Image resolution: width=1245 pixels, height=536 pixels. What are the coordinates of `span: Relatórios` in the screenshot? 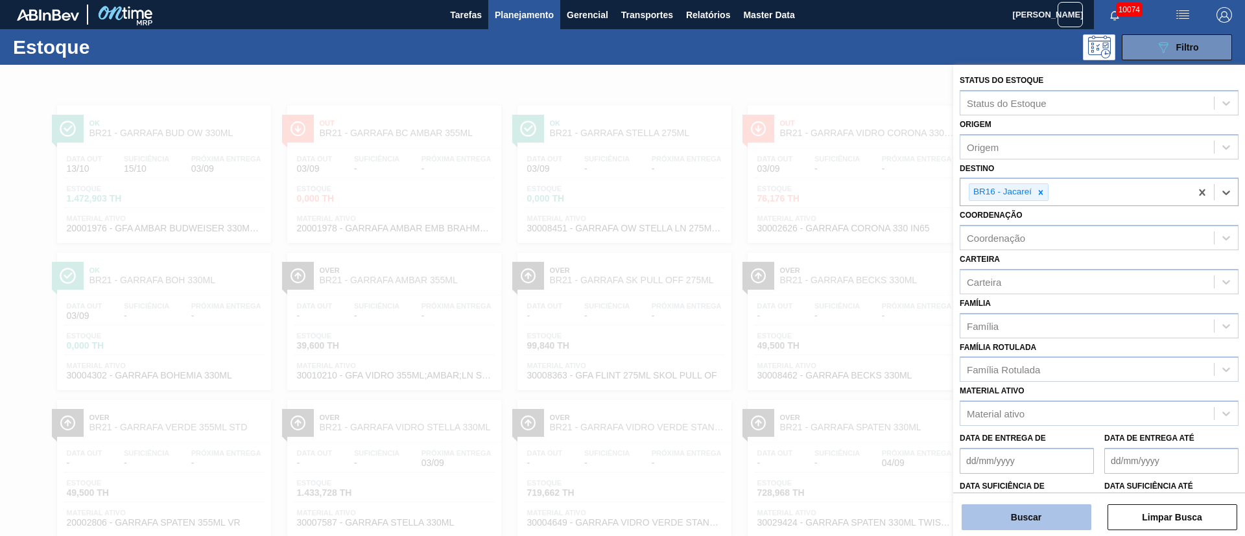 It's located at (708, 15).